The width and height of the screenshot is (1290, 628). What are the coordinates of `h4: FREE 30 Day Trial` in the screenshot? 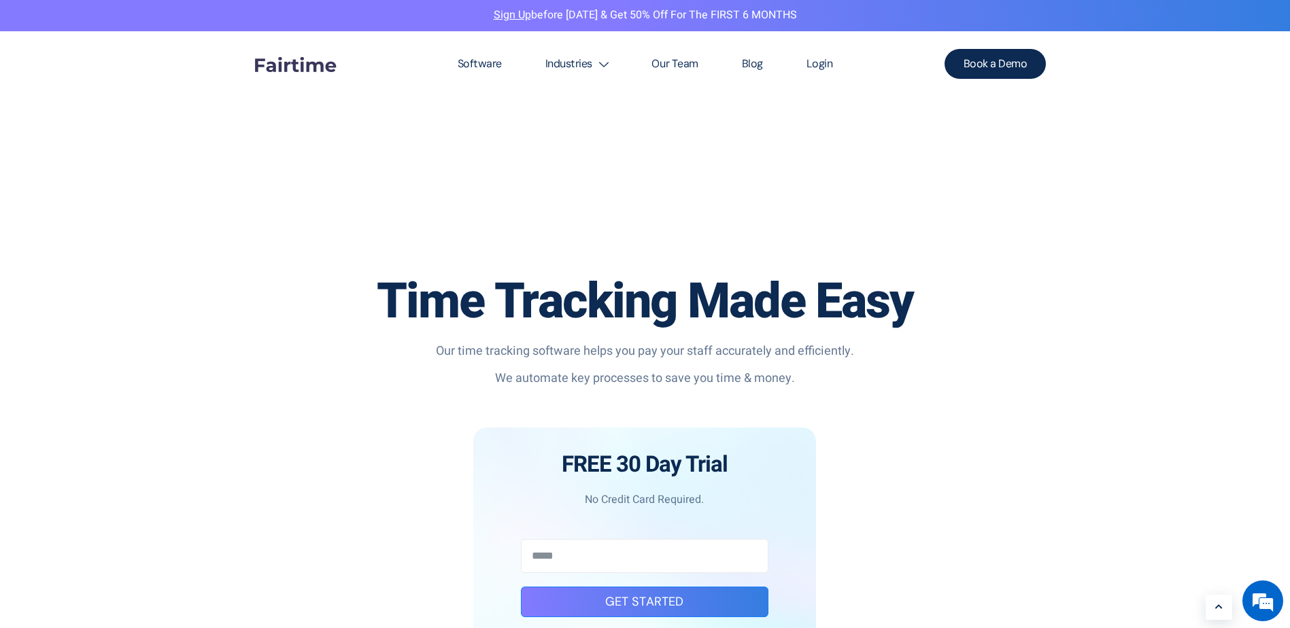 It's located at (645, 465).